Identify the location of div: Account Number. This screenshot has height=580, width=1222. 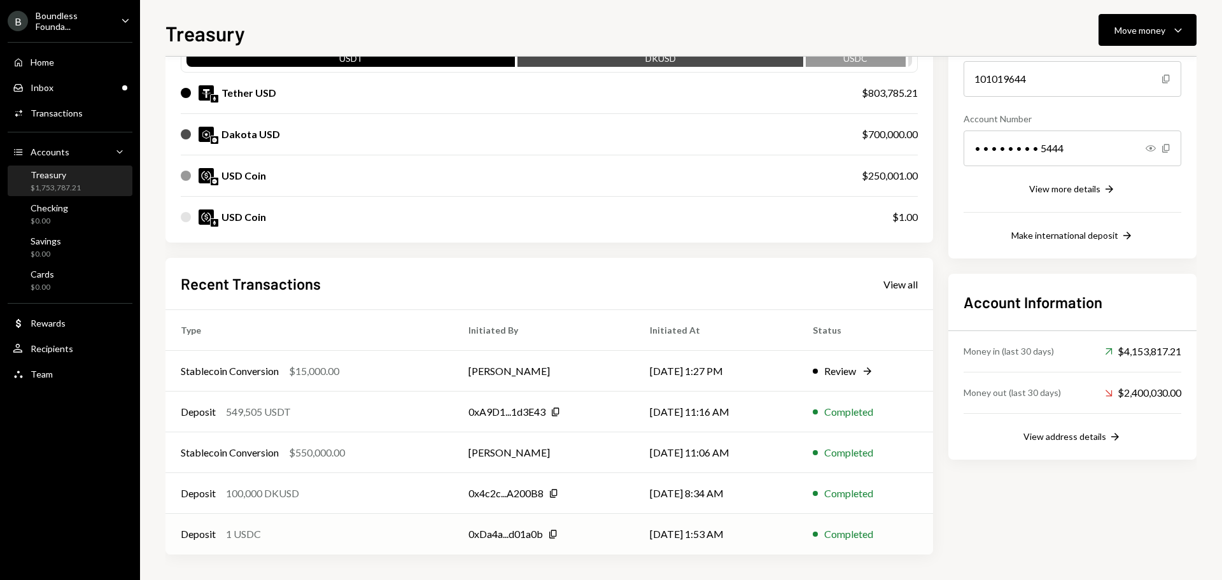
(1072, 118).